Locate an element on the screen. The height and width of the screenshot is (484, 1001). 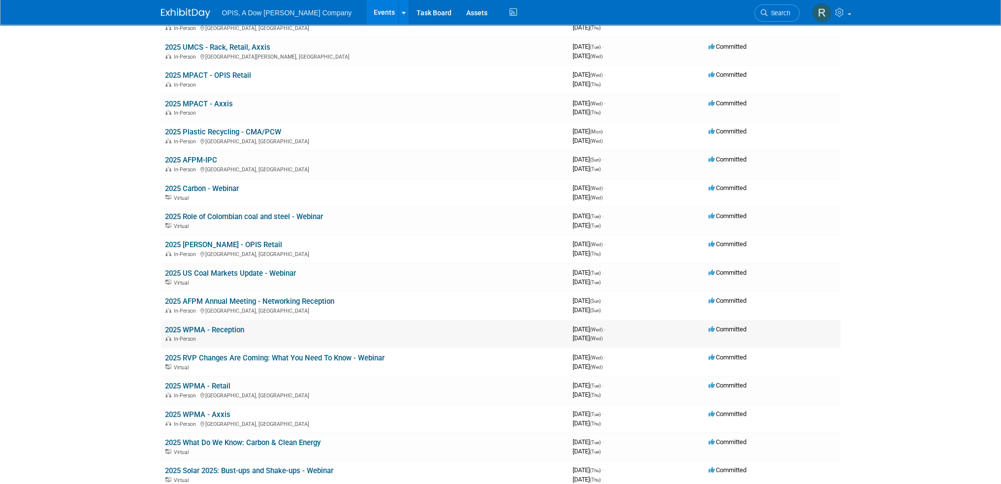
a: 2025 WPMA - Axxis is located at coordinates (197, 415).